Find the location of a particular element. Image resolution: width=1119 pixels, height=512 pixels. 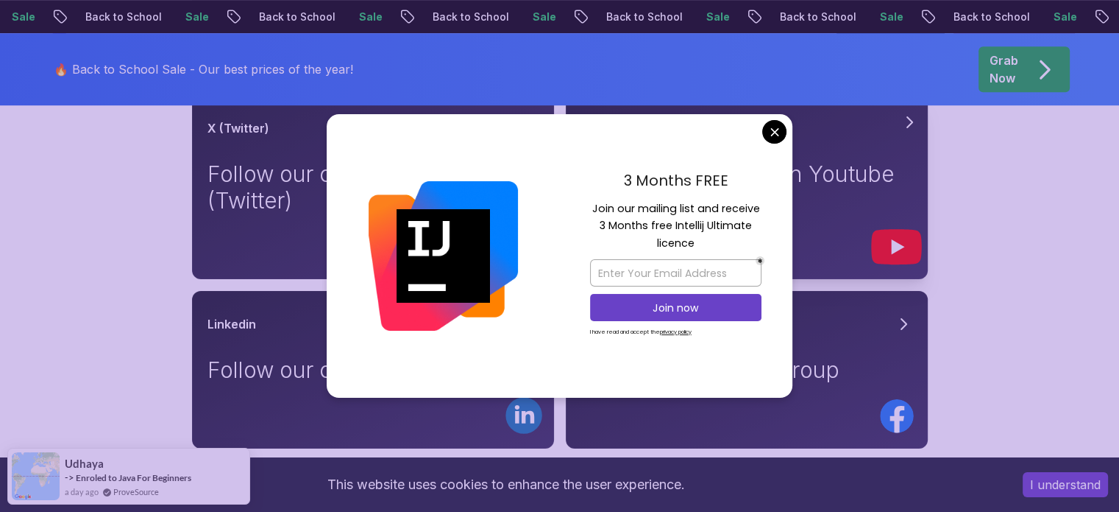

h3: Linkedin is located at coordinates (232, 324).